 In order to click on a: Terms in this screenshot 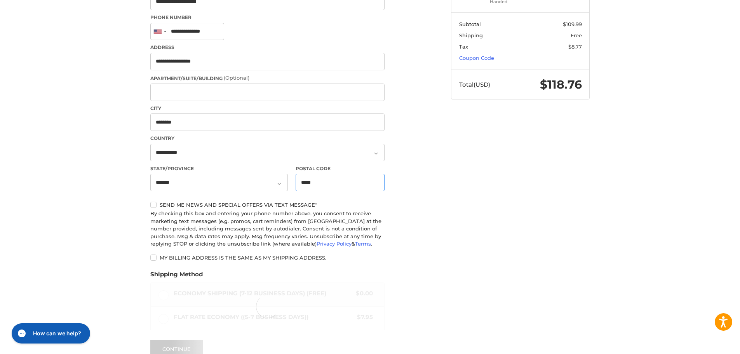, I will do `click(363, 243)`.